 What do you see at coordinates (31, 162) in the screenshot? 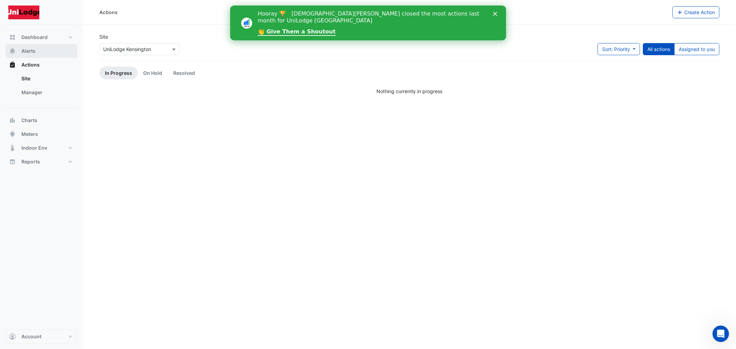
I see `span: Reports` at bounding box center [31, 162].